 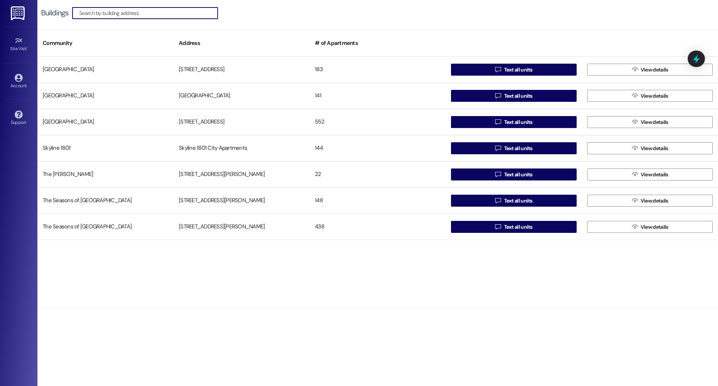 What do you see at coordinates (242, 43) in the screenshot?
I see `div: Address` at bounding box center [242, 43].